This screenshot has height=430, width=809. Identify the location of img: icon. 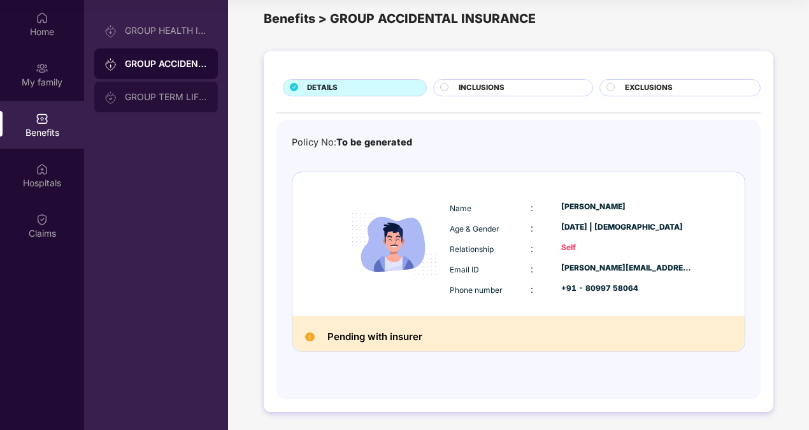
(394, 243).